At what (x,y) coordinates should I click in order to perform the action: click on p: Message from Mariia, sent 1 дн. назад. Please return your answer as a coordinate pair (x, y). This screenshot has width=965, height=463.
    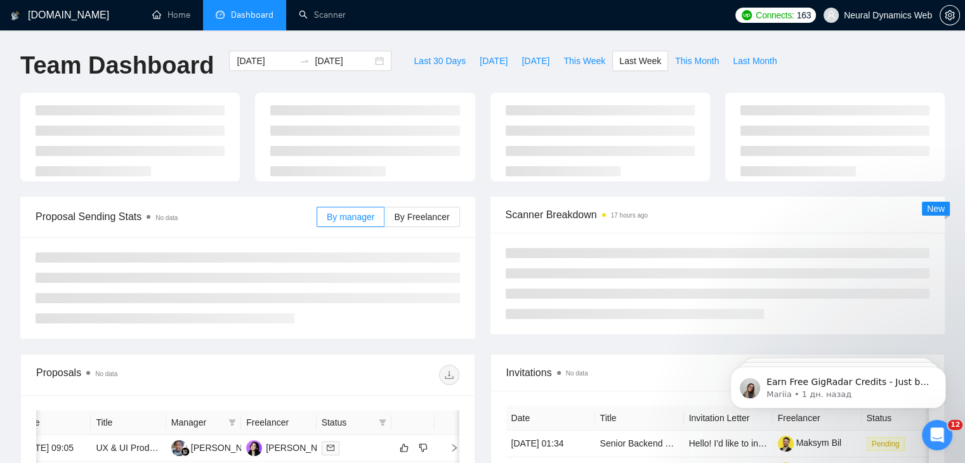
    Looking at the image, I should click on (137, 55).